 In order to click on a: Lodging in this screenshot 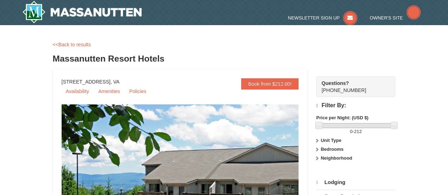, I will do `click(356, 182)`.